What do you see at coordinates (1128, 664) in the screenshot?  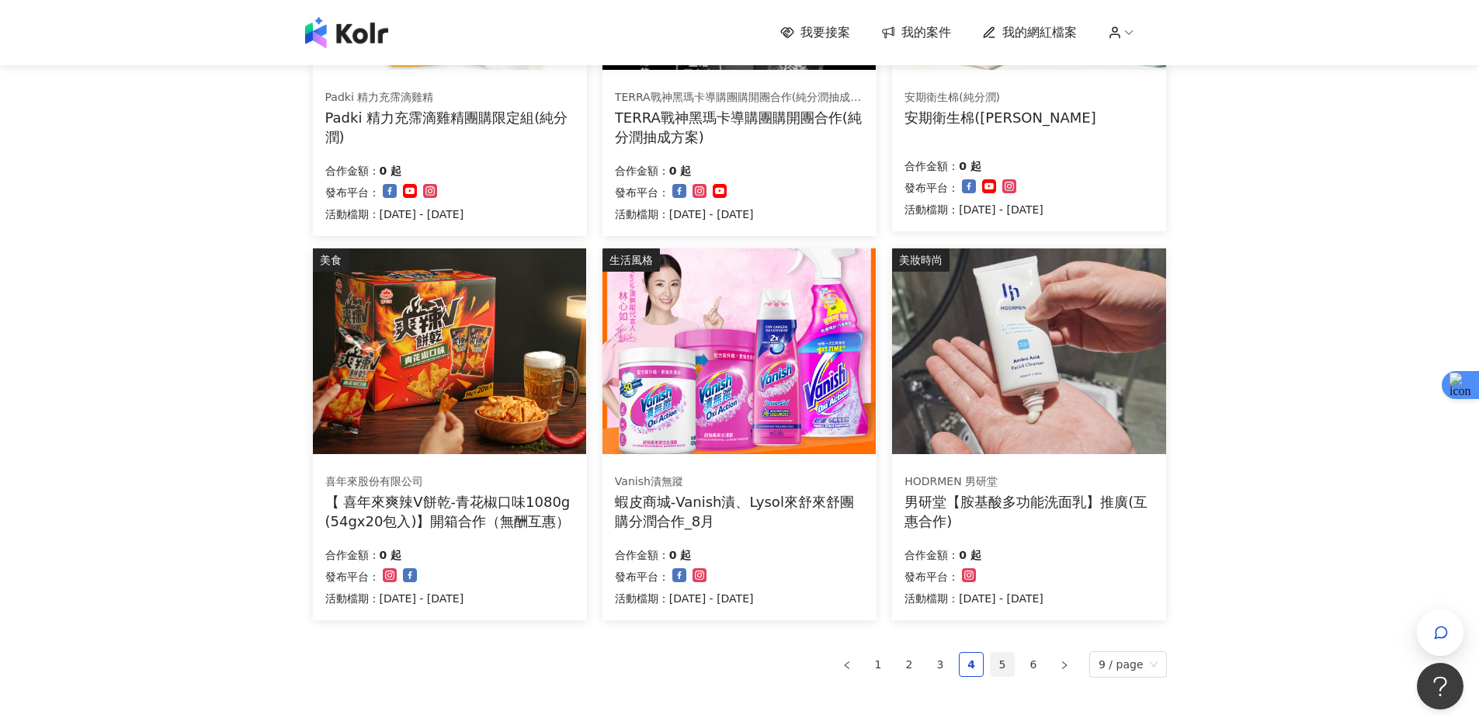 I see `div: Page Size` at bounding box center [1128, 664].